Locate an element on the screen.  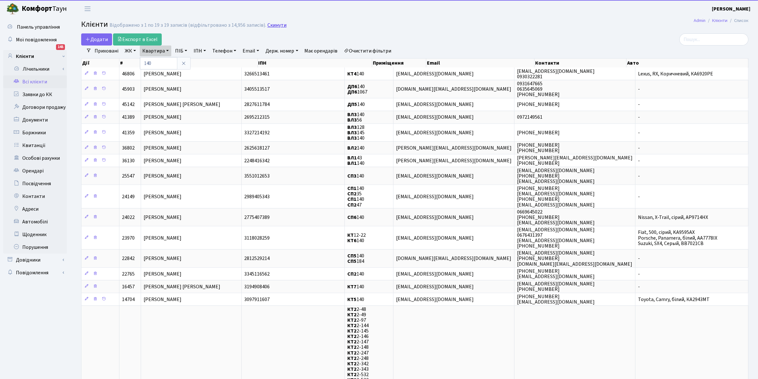
span: 46806 is located at coordinates (128, 74).